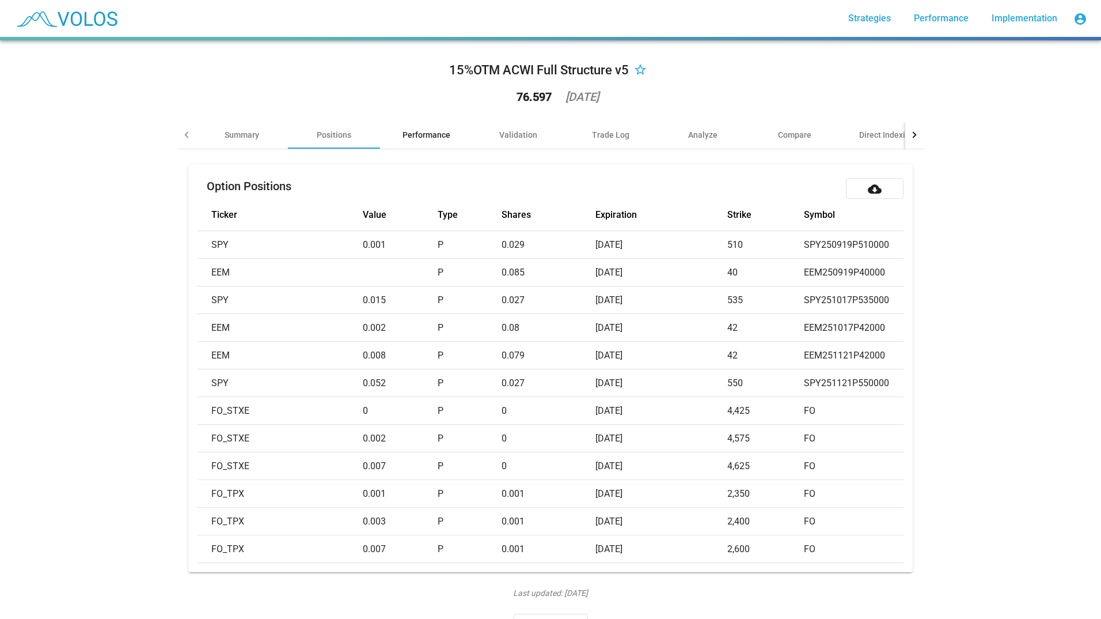  I want to click on td: 0.003, so click(400, 521).